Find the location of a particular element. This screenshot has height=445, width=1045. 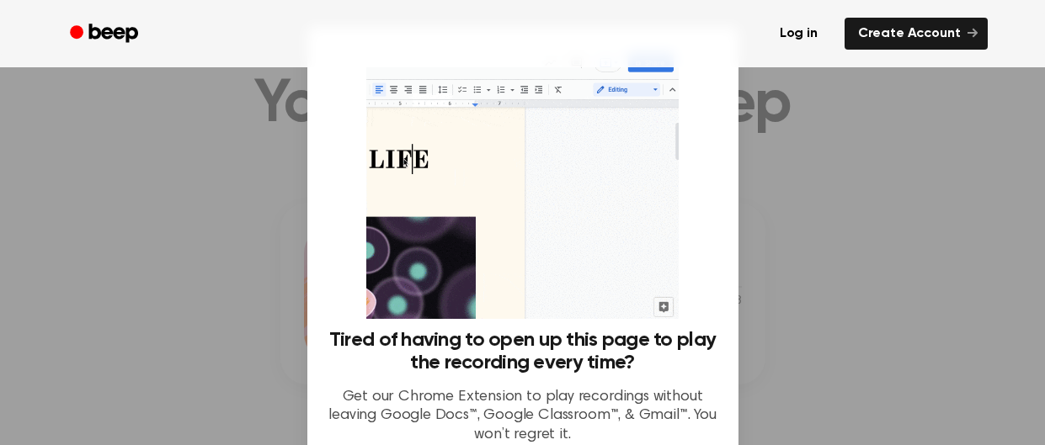

img: Beep extension in action is located at coordinates (522, 183).